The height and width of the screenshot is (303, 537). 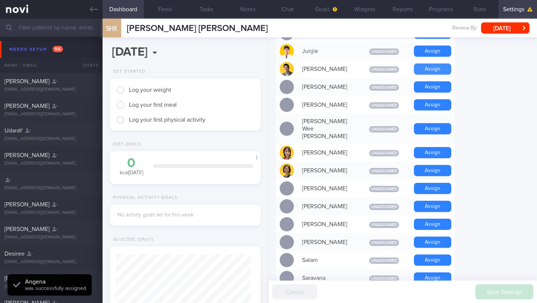 I want to click on div: SHK, so click(x=112, y=28).